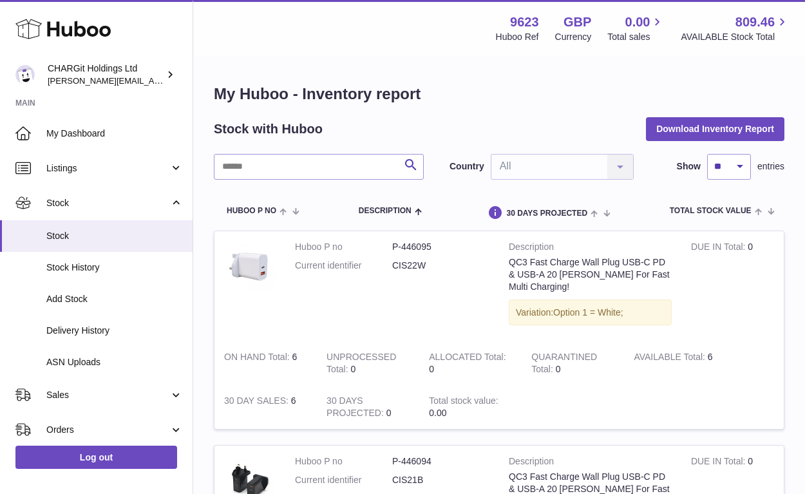 This screenshot has height=494, width=805. Describe the element at coordinates (710, 211) in the screenshot. I see `span: Total stock value` at that location.